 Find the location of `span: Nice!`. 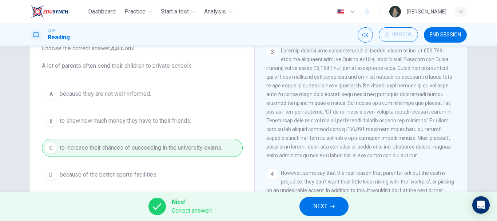

span: Nice! is located at coordinates (192, 202).